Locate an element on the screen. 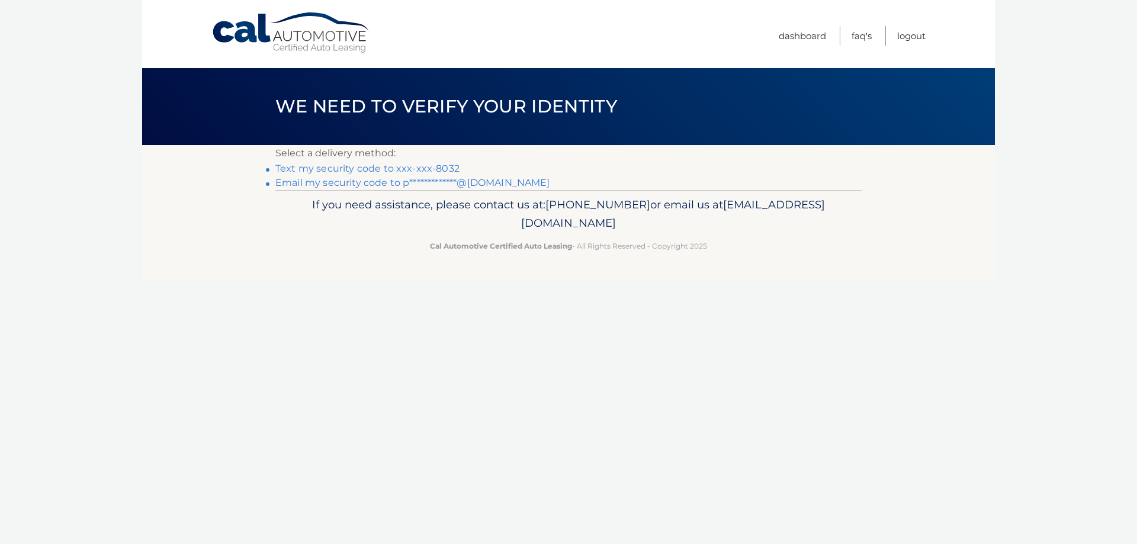  p: If you need assistance, please contact us at: or email us at is located at coordinates (568, 214).